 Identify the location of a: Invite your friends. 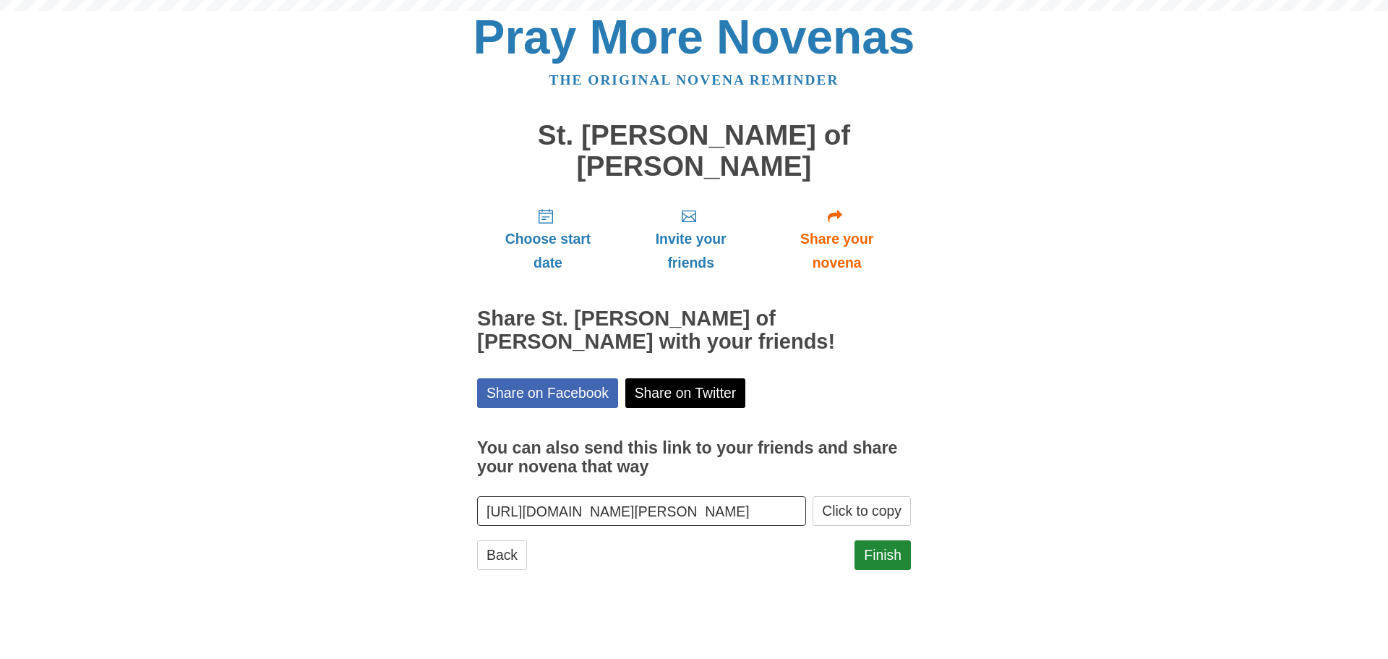
(691, 239).